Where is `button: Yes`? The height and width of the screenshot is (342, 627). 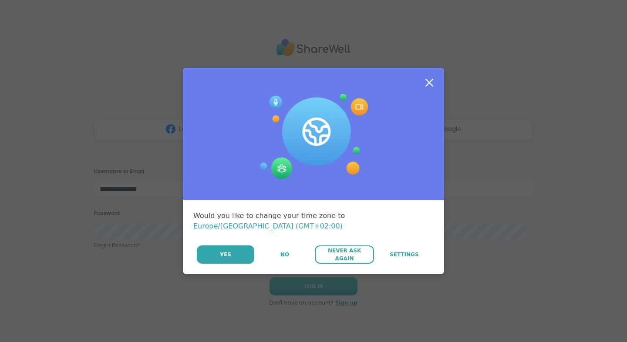 button: Yes is located at coordinates (226, 255).